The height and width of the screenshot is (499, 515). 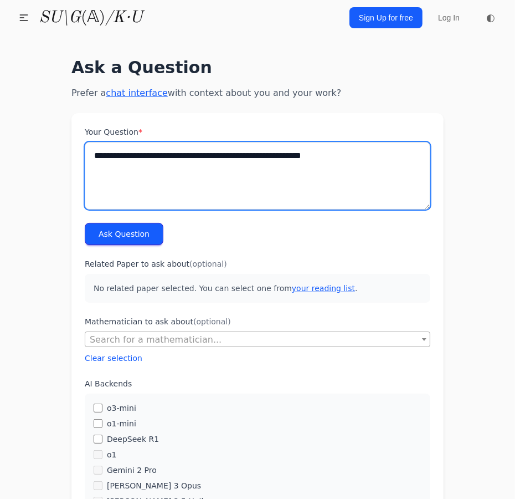 What do you see at coordinates (60, 18) in the screenshot?
I see `i: SU\G` at bounding box center [60, 18].